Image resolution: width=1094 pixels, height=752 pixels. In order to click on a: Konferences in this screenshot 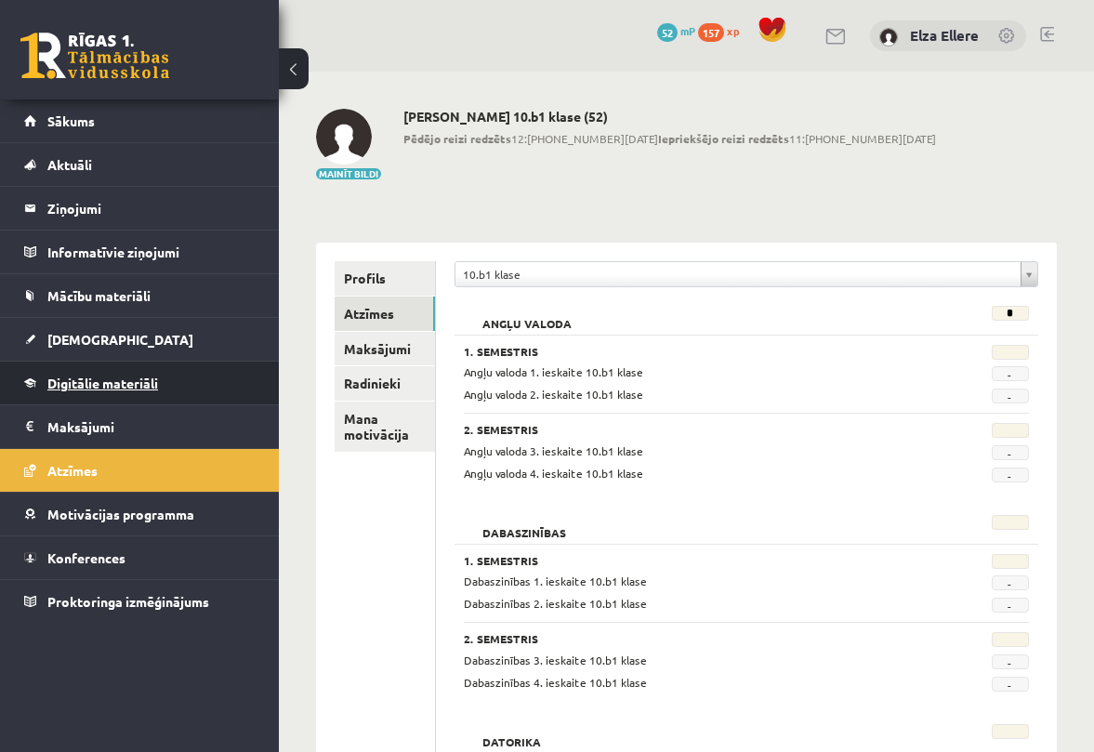, I will do `click(139, 558)`.